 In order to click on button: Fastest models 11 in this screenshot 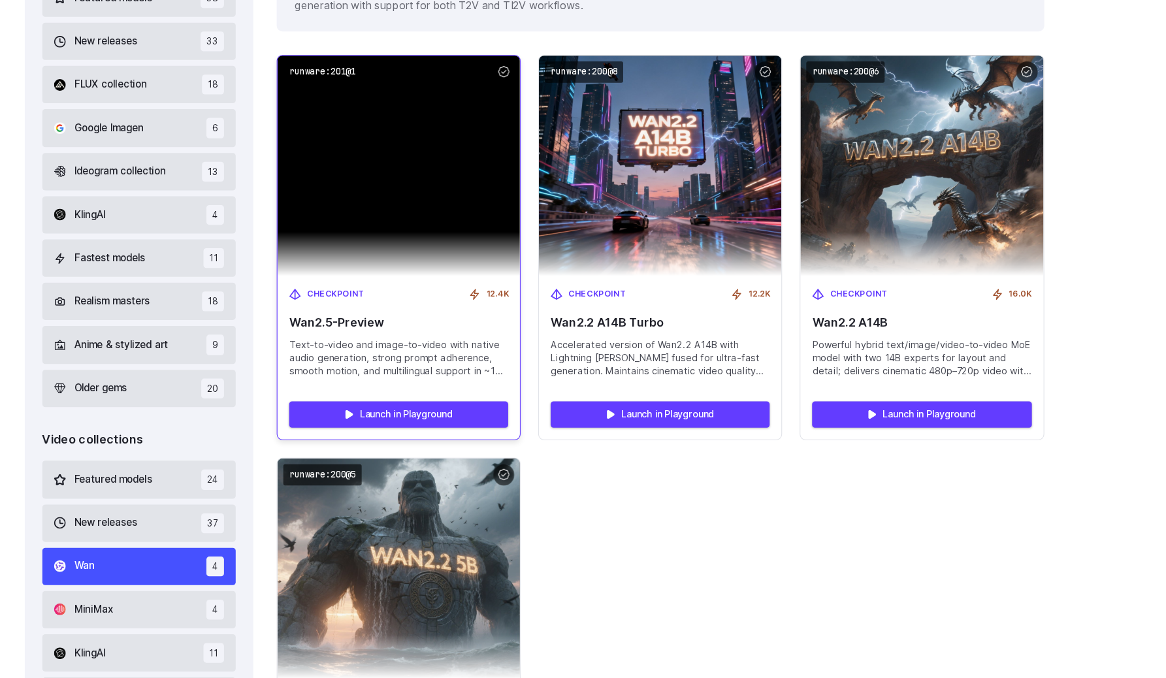, I will do `click(231, 262)`.